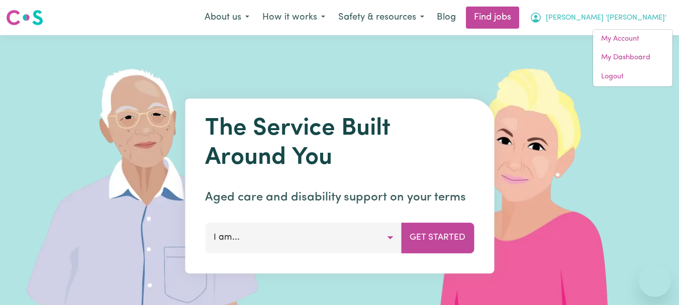 The height and width of the screenshot is (305, 679). I want to click on a: Careseekers logo, so click(25, 18).